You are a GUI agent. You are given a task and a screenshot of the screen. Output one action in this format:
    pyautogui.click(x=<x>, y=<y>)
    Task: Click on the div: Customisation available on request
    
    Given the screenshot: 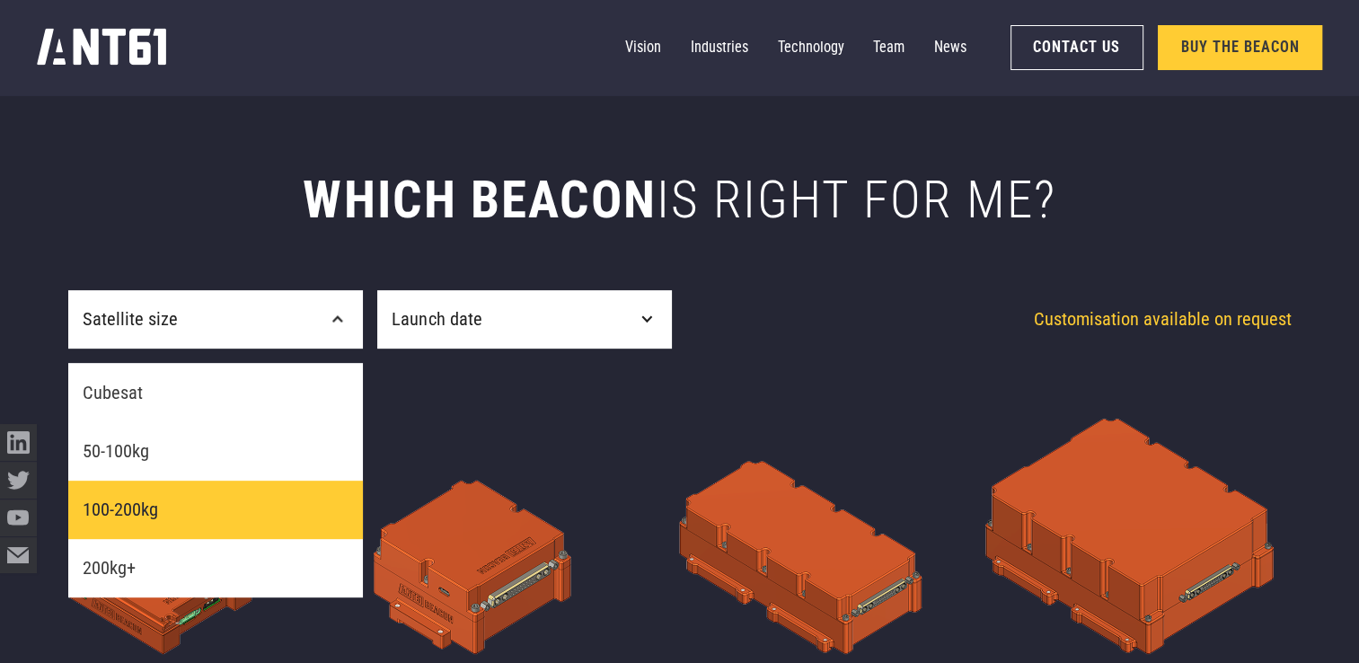 What is the action you would take?
    pyautogui.click(x=1143, y=319)
    